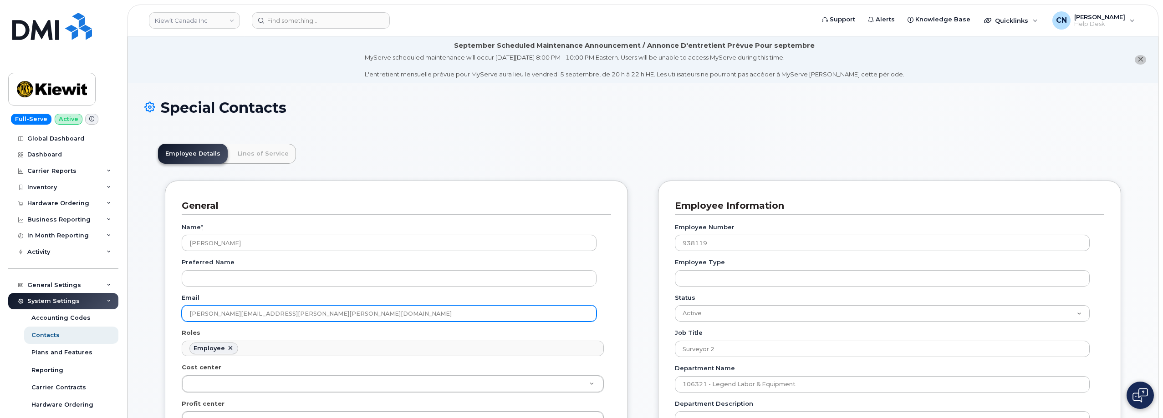 This screenshot has width=1163, height=418. I want to click on label: Department Name, so click(705, 368).